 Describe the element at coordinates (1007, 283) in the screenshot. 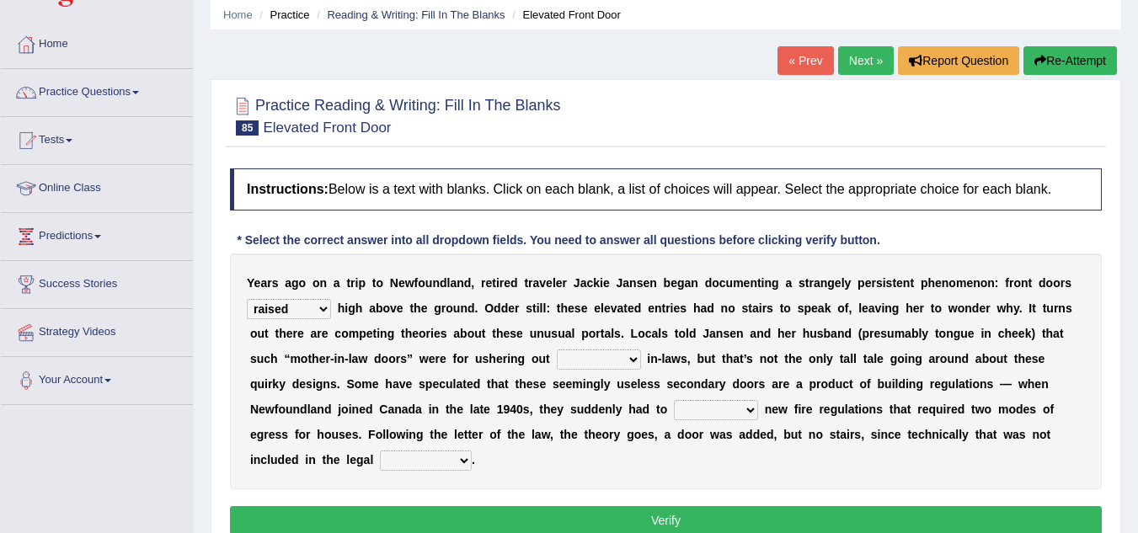

I see `b: f` at that location.